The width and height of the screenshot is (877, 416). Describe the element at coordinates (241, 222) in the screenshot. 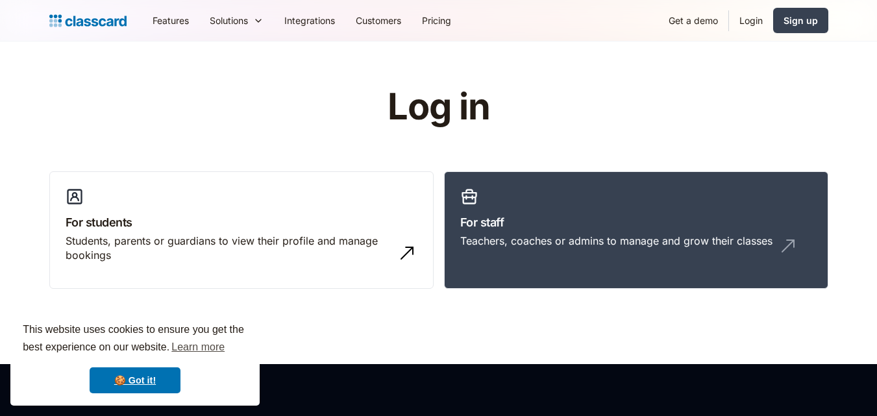

I see `h3: For students` at that location.